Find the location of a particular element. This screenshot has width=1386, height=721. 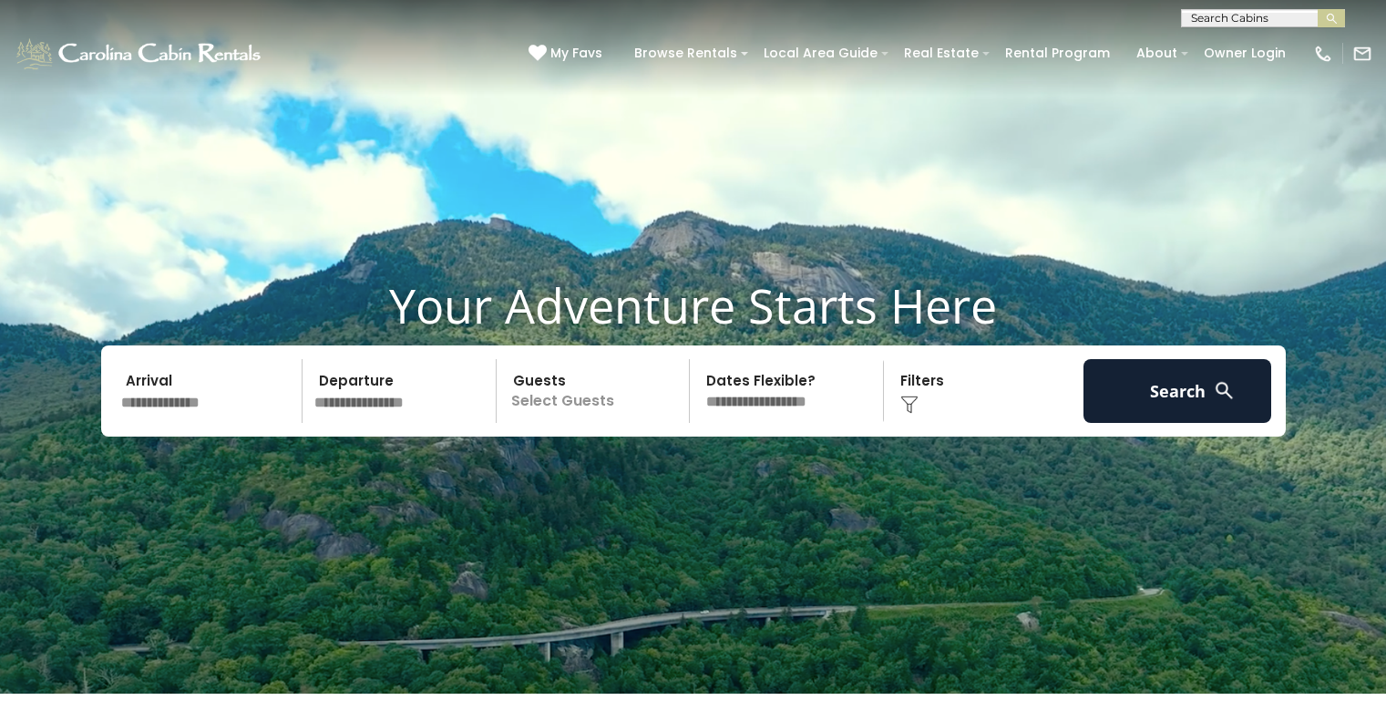

a: My Favs is located at coordinates (568, 54).